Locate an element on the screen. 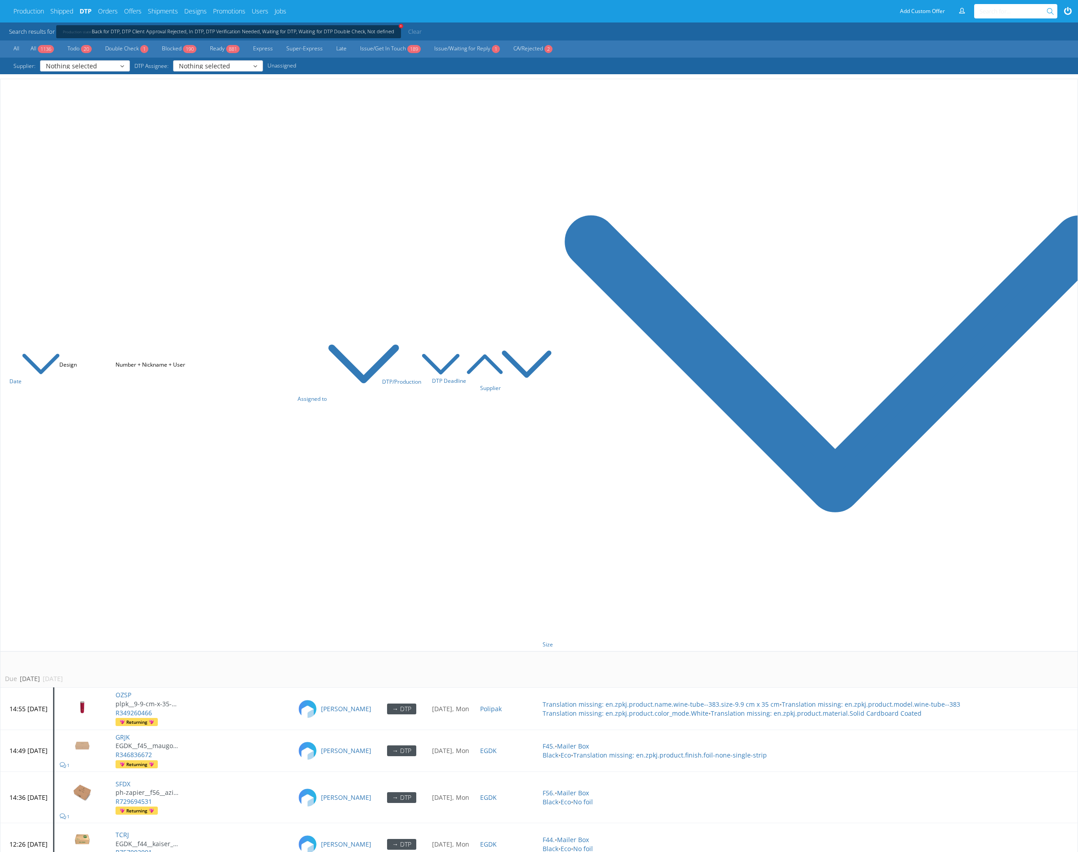 The width and height of the screenshot is (1078, 852). a: Double Check1 is located at coordinates (127, 49).